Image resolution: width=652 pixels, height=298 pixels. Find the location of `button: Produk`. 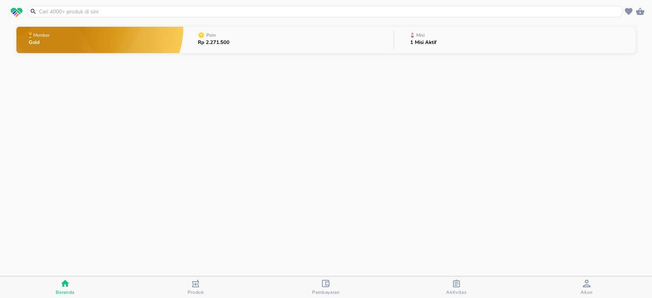

button: Produk is located at coordinates (195, 287).